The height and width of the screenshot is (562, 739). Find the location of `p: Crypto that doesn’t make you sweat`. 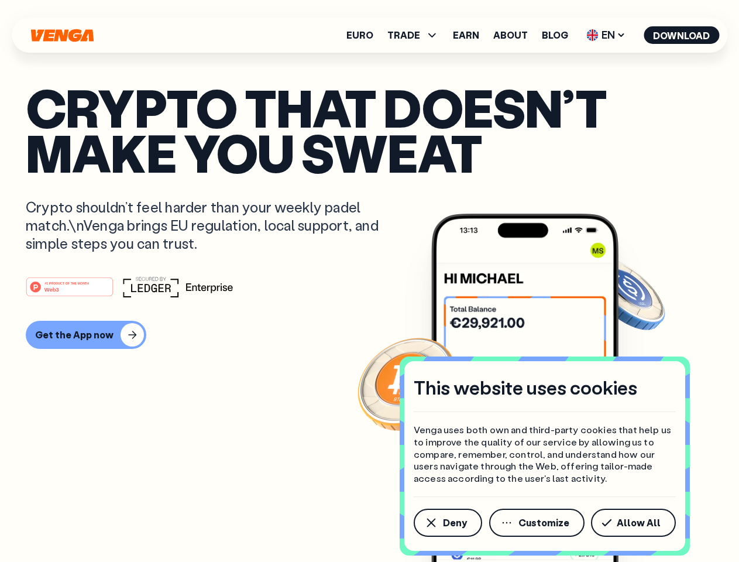

p: Crypto that doesn’t make you sweat is located at coordinates (369, 129).